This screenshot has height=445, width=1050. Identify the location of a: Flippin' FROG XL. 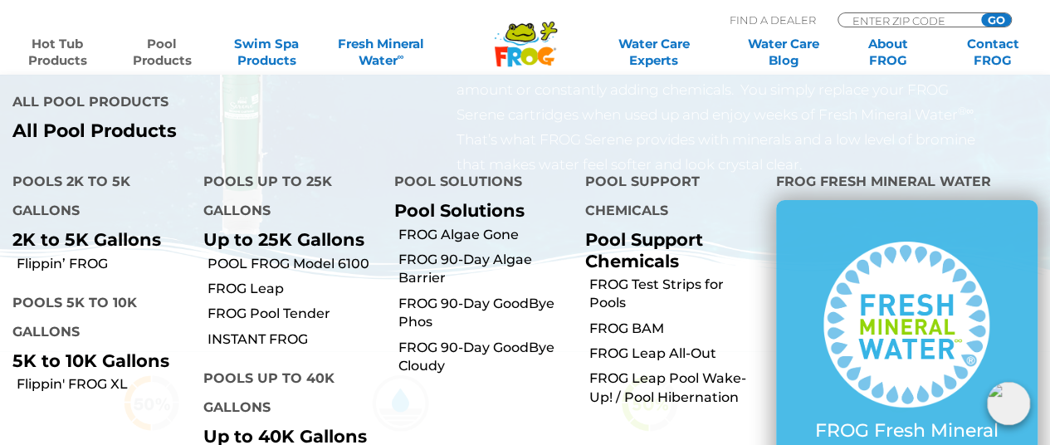
(104, 384).